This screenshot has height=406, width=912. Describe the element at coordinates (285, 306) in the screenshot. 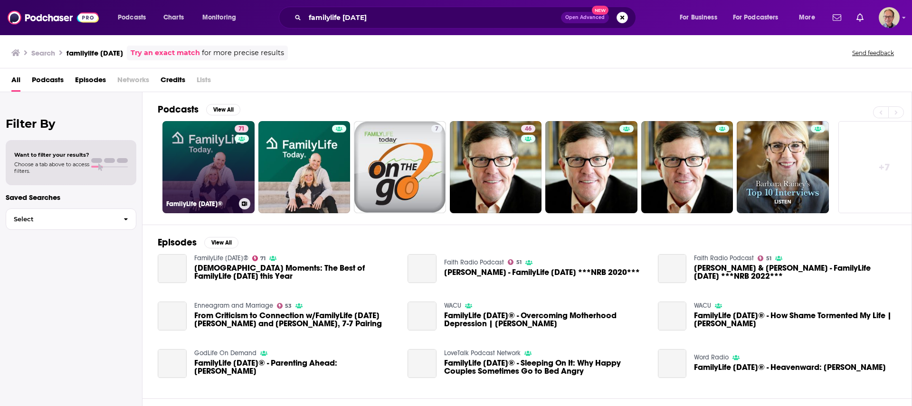

I see `a: 53` at that location.